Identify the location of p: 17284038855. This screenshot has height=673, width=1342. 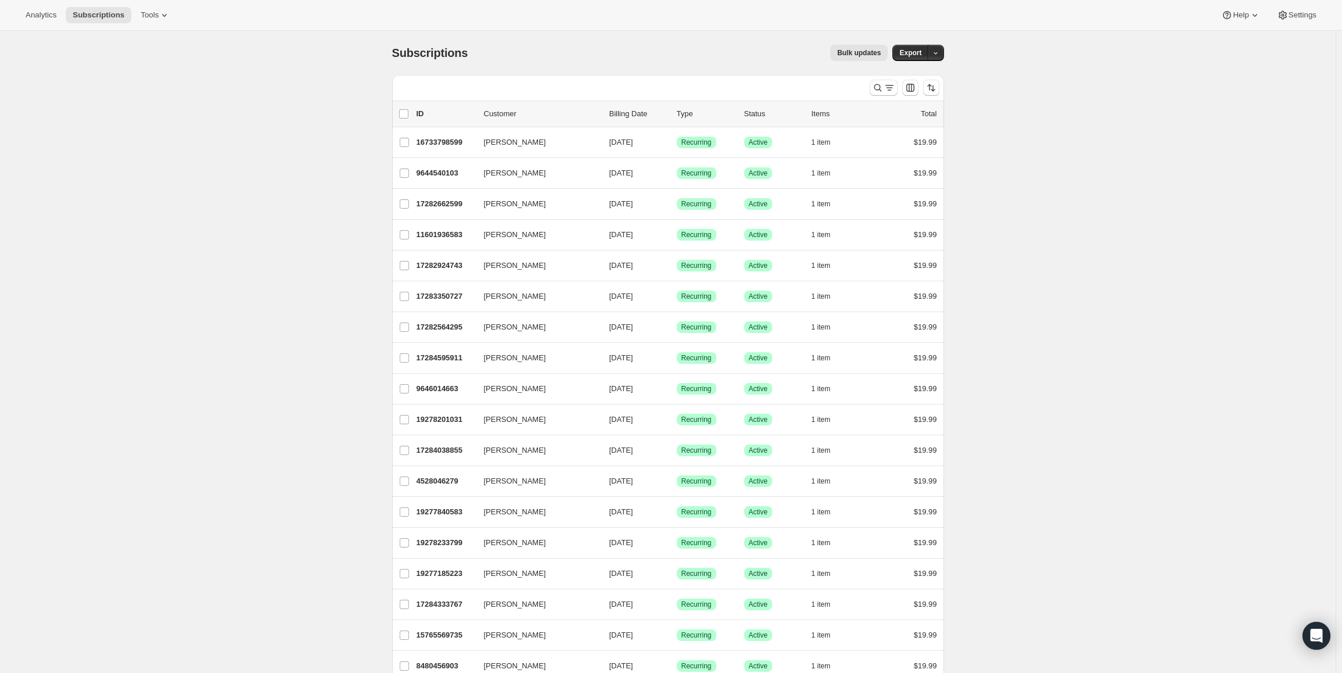
(446, 450).